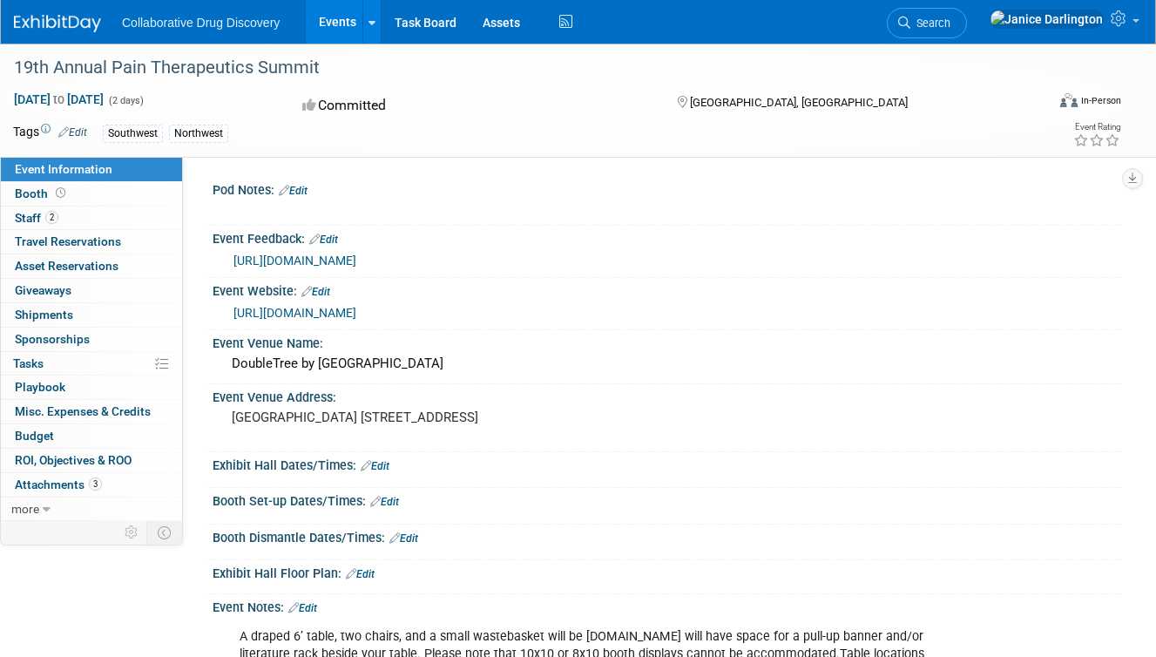 The width and height of the screenshot is (1156, 657). I want to click on span: Travel Reservations, so click(68, 241).